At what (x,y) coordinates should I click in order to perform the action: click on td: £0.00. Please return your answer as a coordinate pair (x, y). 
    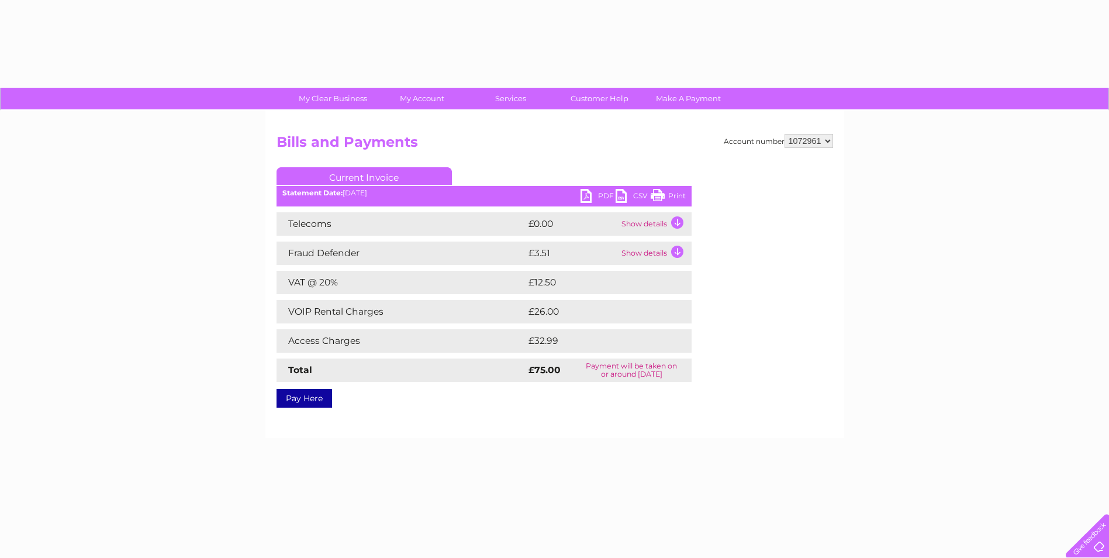
    Looking at the image, I should click on (572, 224).